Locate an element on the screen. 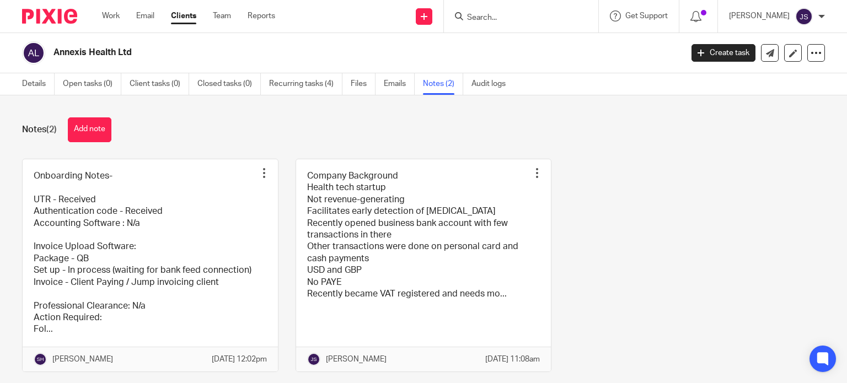 The width and height of the screenshot is (847, 383). a: Audit logs is located at coordinates (492, 84).